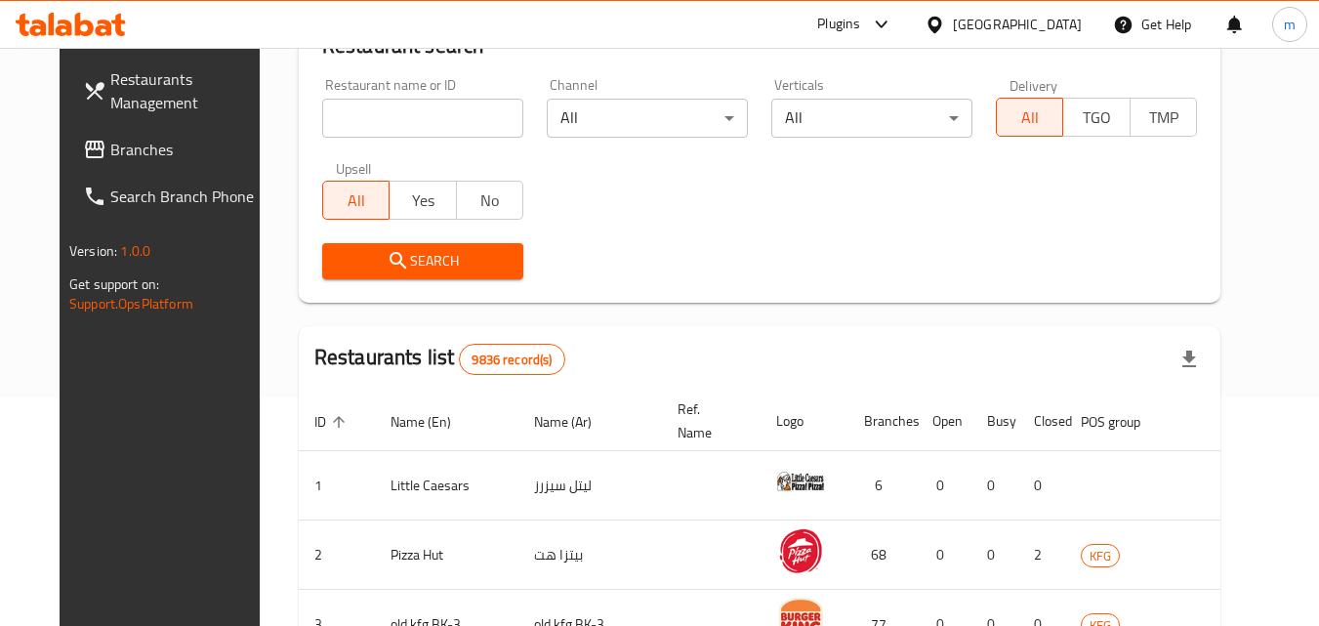 The width and height of the screenshot is (1319, 626). I want to click on button: Search, so click(423, 261).